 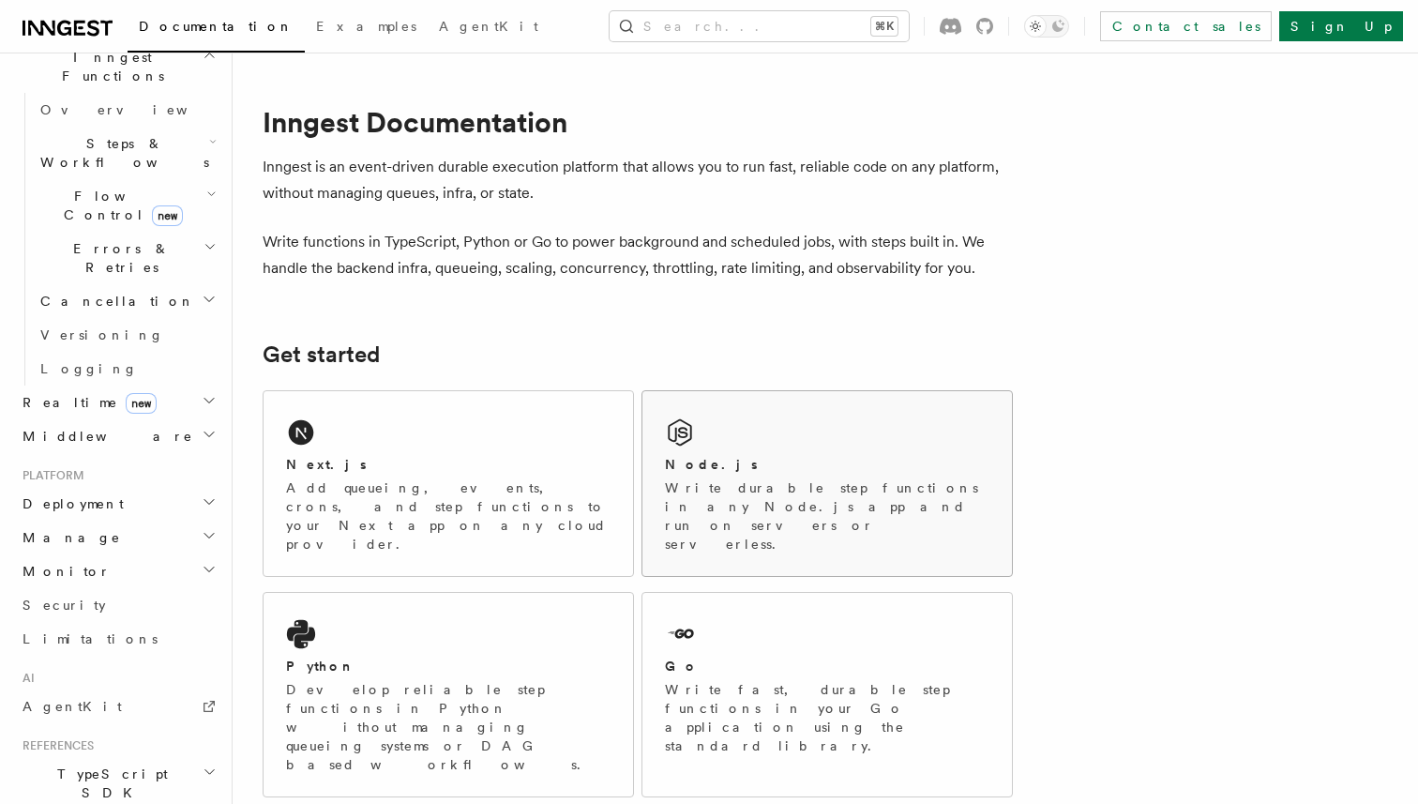 What do you see at coordinates (54, 746) in the screenshot?
I see `span: References` at bounding box center [54, 746].